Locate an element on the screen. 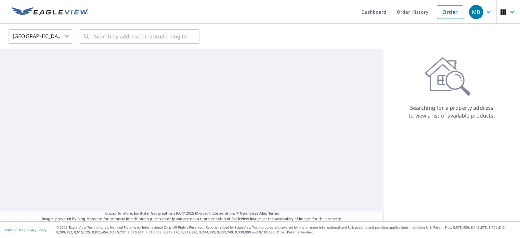 The width and height of the screenshot is (520, 238). input: Search by address or latitude-longitude is located at coordinates (140, 36).